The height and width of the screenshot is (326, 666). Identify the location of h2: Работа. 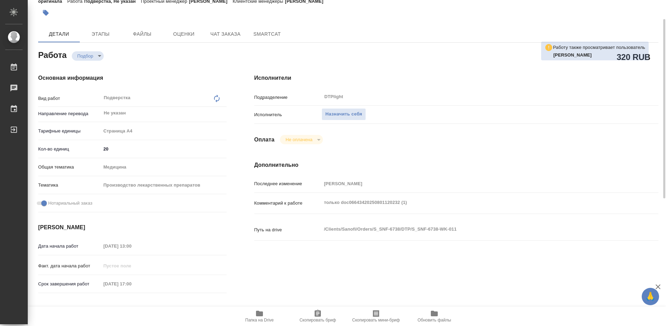
(52, 54).